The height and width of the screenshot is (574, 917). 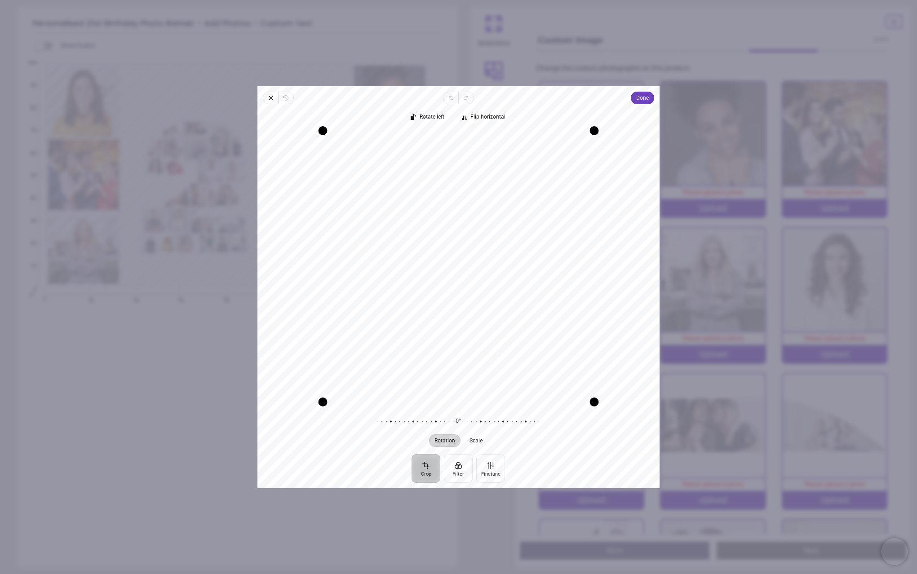 What do you see at coordinates (445, 440) in the screenshot?
I see `span: Rotation` at bounding box center [445, 440].